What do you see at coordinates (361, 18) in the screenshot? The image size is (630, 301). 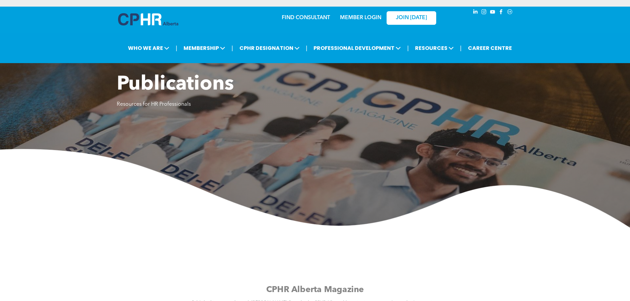 I see `a: MEMBER LOGIN` at bounding box center [361, 18].